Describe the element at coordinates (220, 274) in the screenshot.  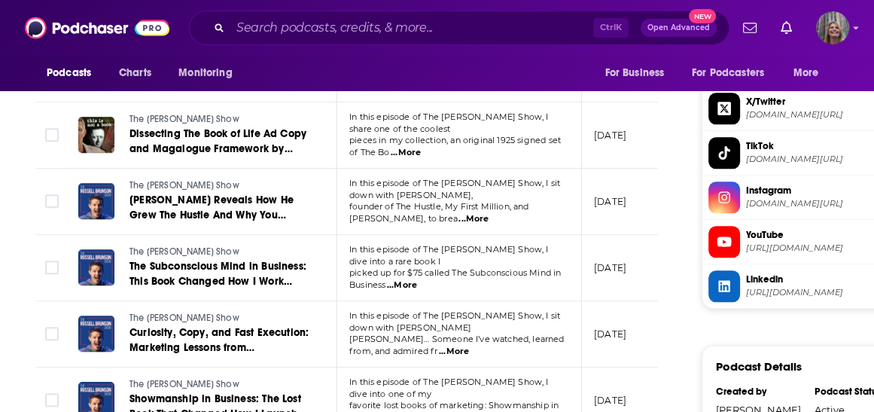
I see `a: The Subconscious Mind in Business: This Book Changed How I Work Forever | #Success - Ep. 57` at that location.